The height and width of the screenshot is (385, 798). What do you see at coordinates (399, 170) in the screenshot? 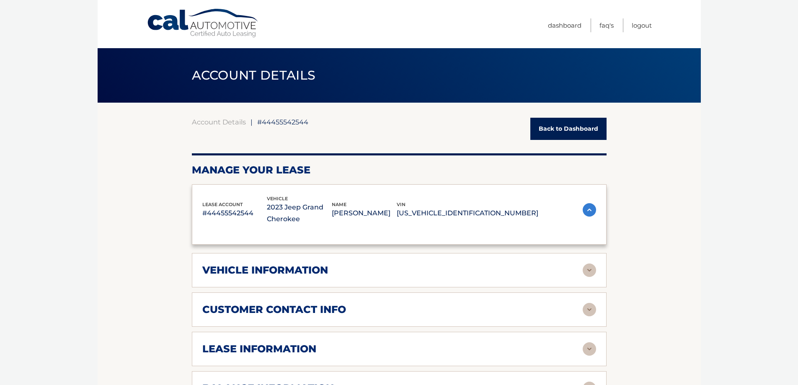
I see `h2: Manage Your Lease` at bounding box center [399, 170].